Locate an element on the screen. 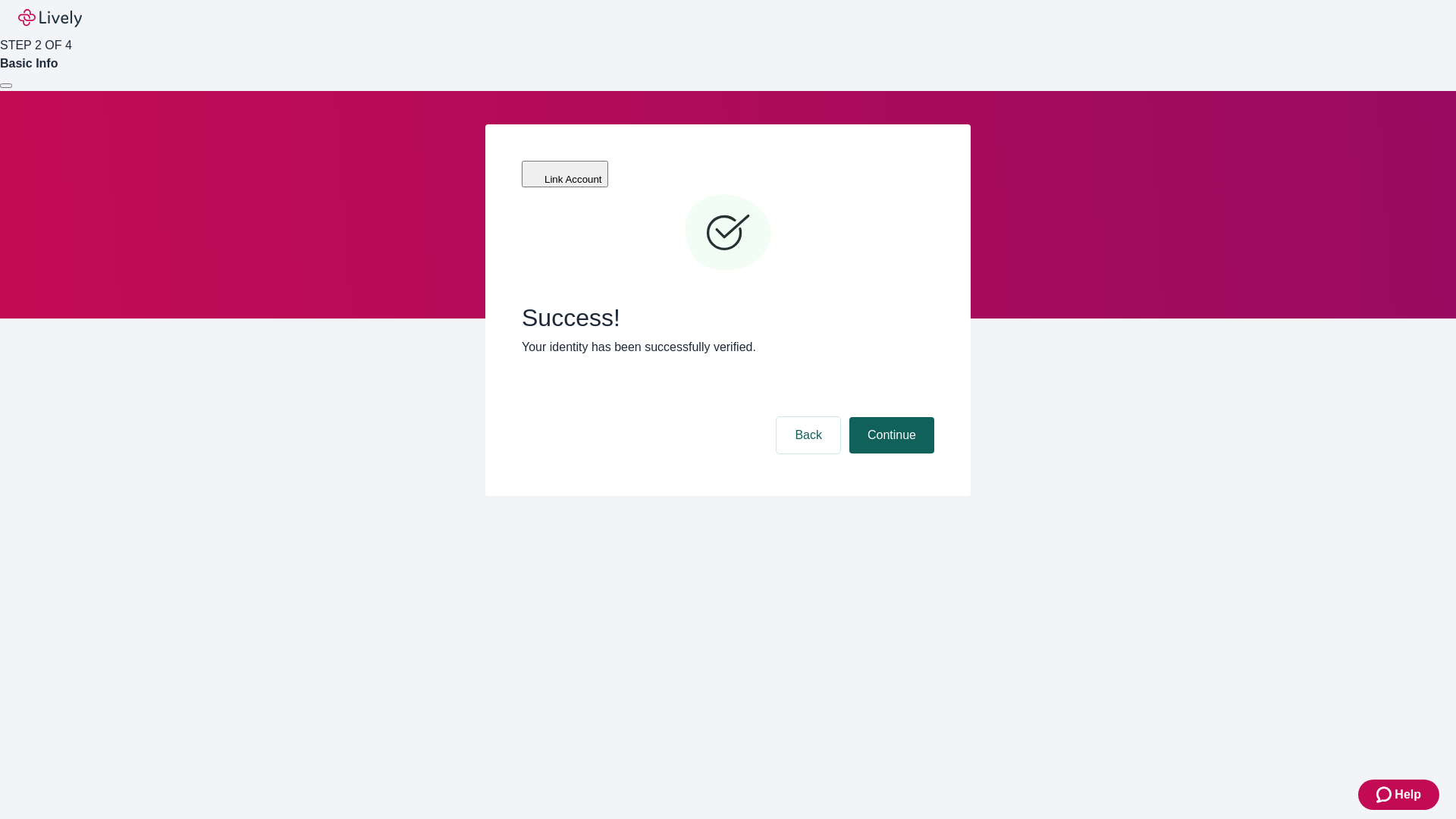 The height and width of the screenshot is (819, 1456). button: Zendesk support iconHelp is located at coordinates (1399, 795).